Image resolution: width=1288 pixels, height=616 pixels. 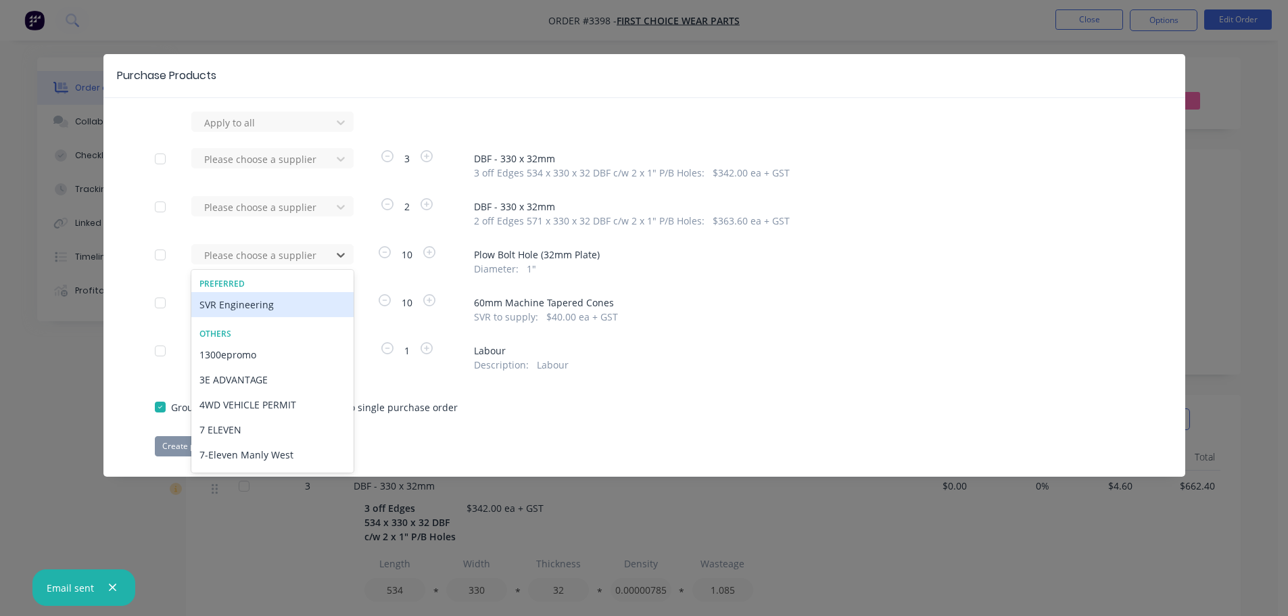 I want to click on span: $342.00 ea + GST, so click(x=751, y=172).